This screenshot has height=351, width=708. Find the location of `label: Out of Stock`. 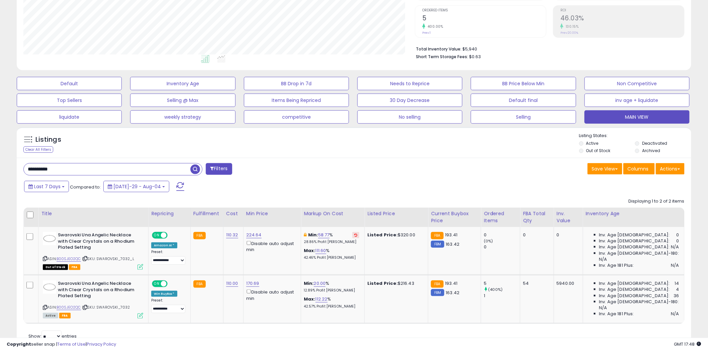

label: Out of Stock is located at coordinates (599, 151).